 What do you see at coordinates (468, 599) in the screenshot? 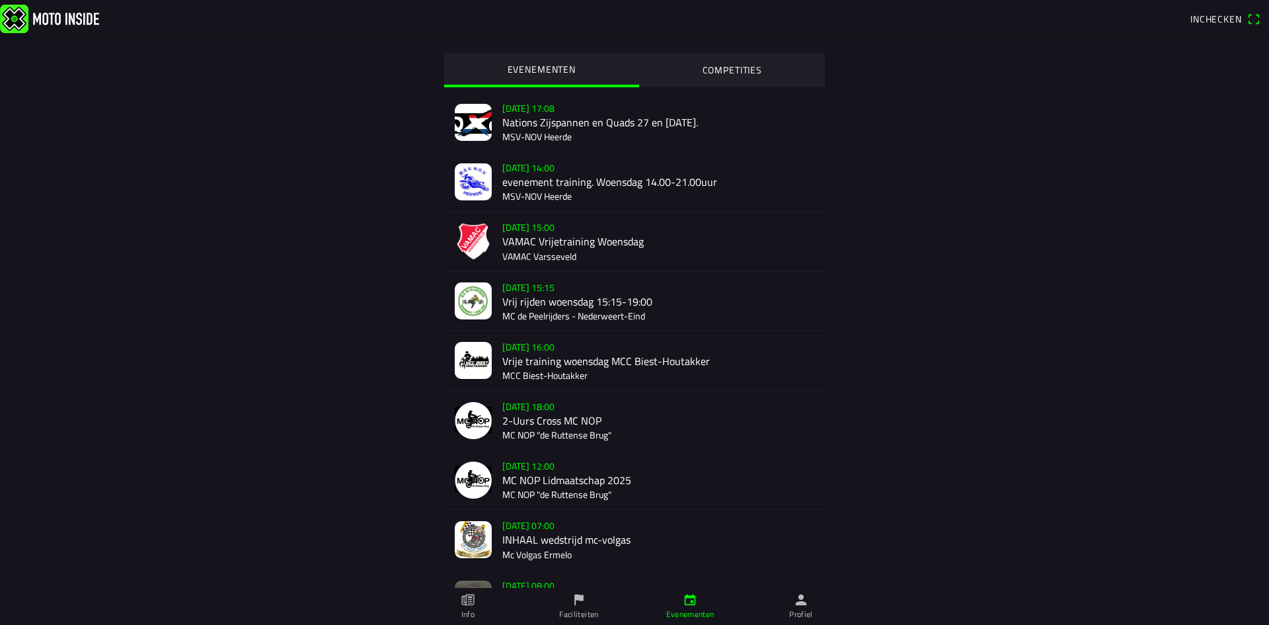
I see `ion-icon: paper` at bounding box center [468, 599].